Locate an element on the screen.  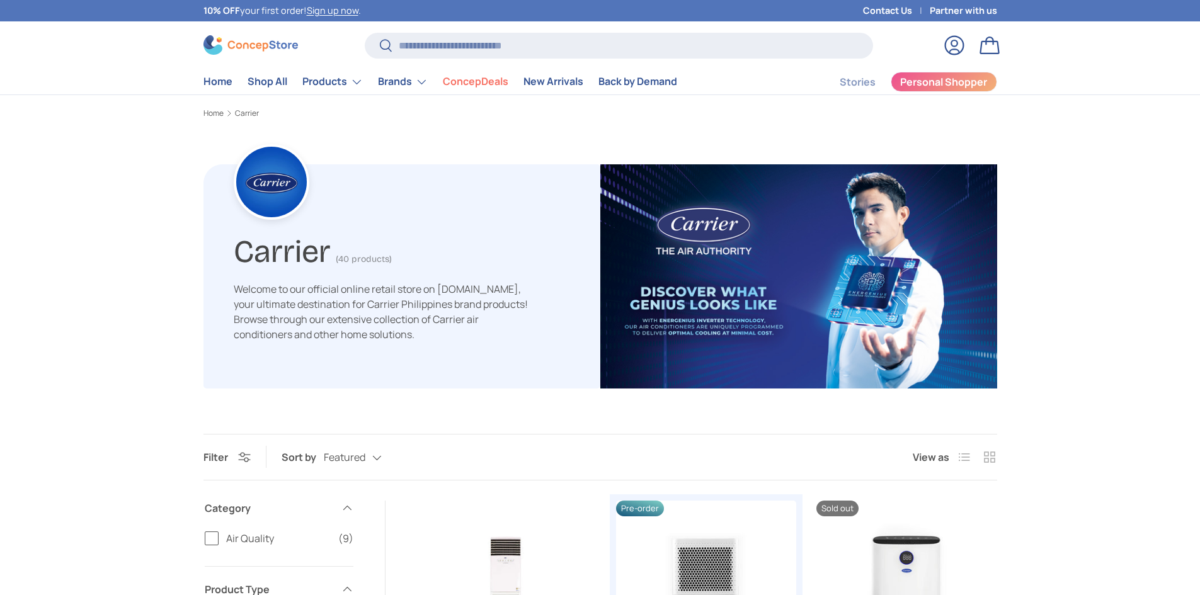
span: Featured is located at coordinates (345, 457).